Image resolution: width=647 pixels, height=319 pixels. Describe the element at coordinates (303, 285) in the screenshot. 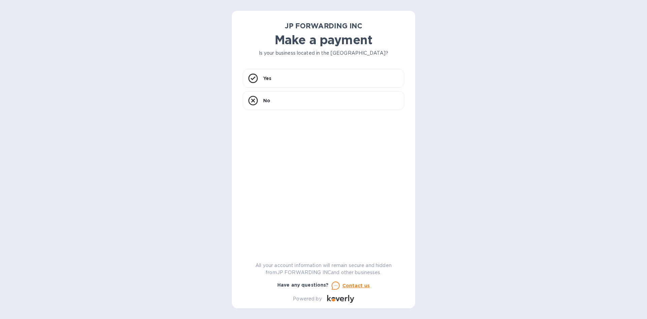

I see `b: Have any questions?` at that location.